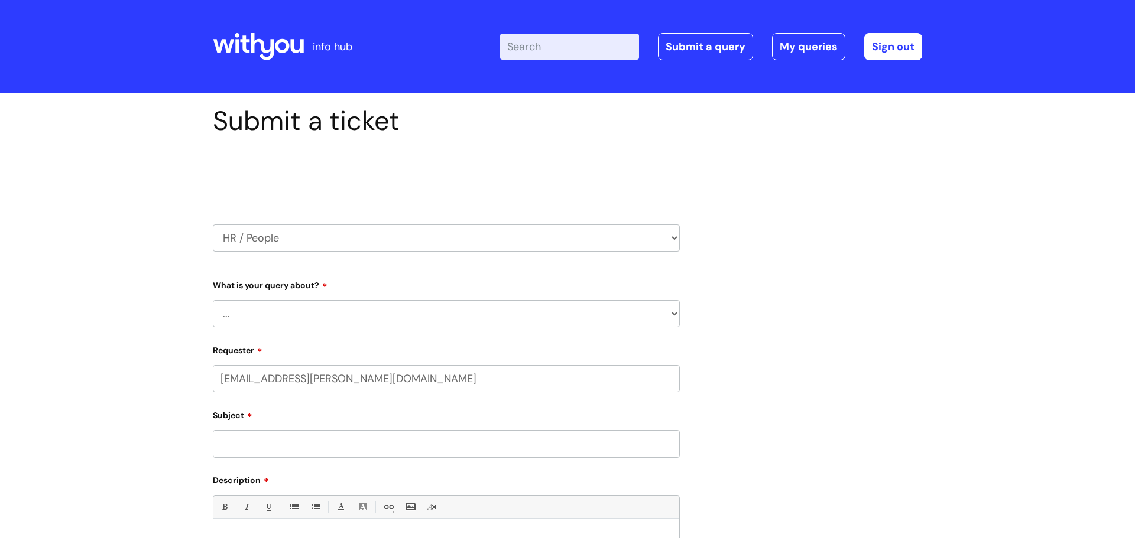  I want to click on a: My queries, so click(809, 47).